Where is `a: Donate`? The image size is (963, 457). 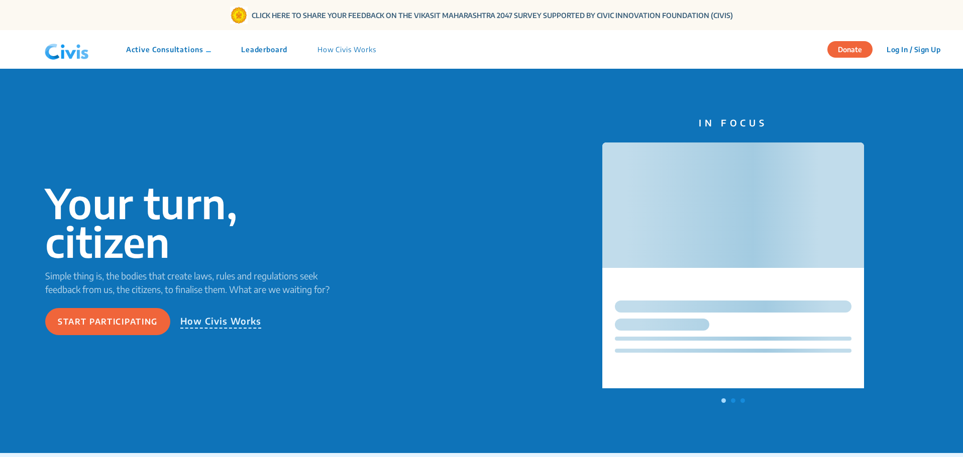
a: Donate is located at coordinates (853, 49).